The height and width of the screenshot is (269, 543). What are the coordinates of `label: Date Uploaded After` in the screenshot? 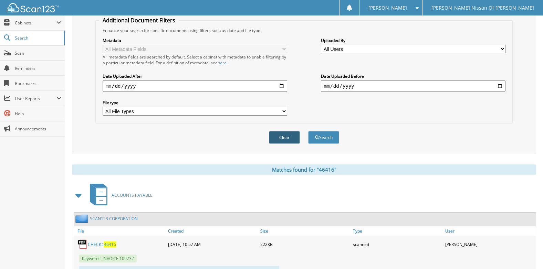 It's located at (195, 76).